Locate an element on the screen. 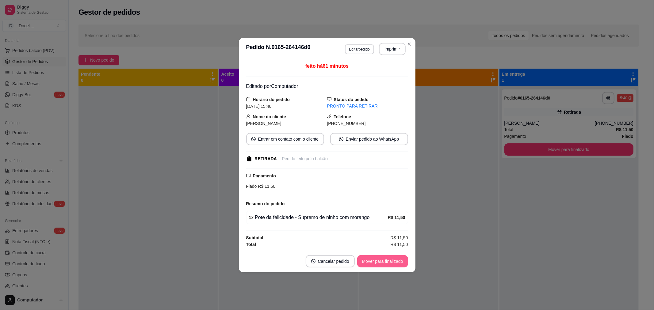 The width and height of the screenshot is (654, 310). h3: Pedido N. 0165-264146d0 is located at coordinates (278, 49).